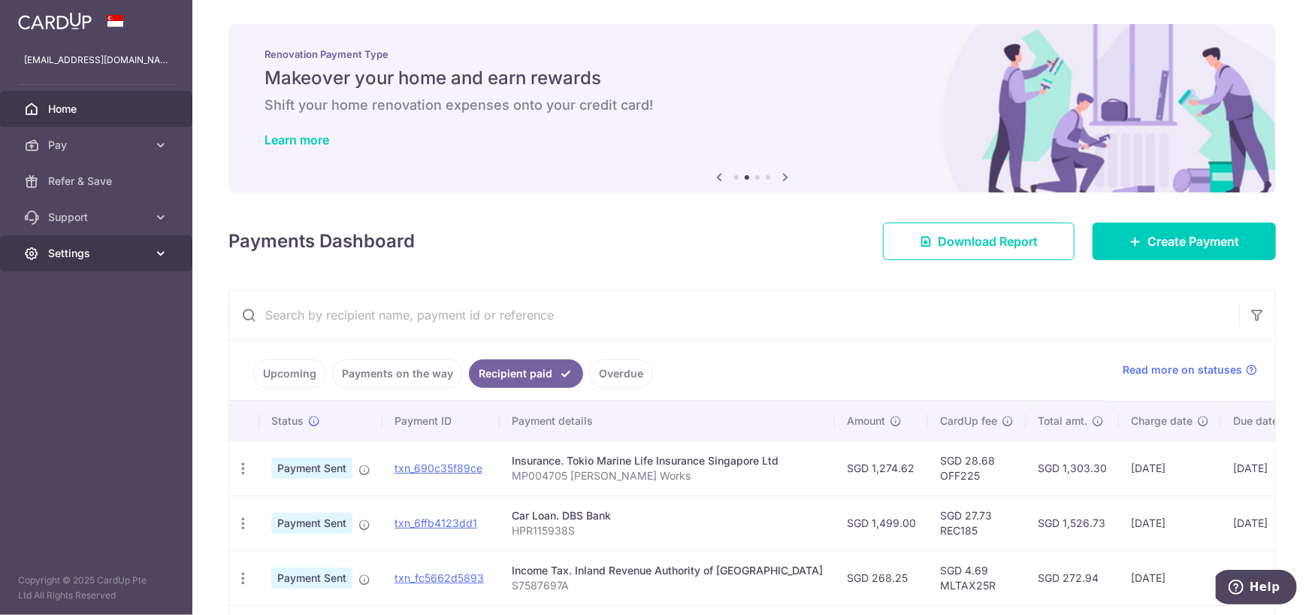  Describe the element at coordinates (55, 21) in the screenshot. I see `img: CardUp` at that location.